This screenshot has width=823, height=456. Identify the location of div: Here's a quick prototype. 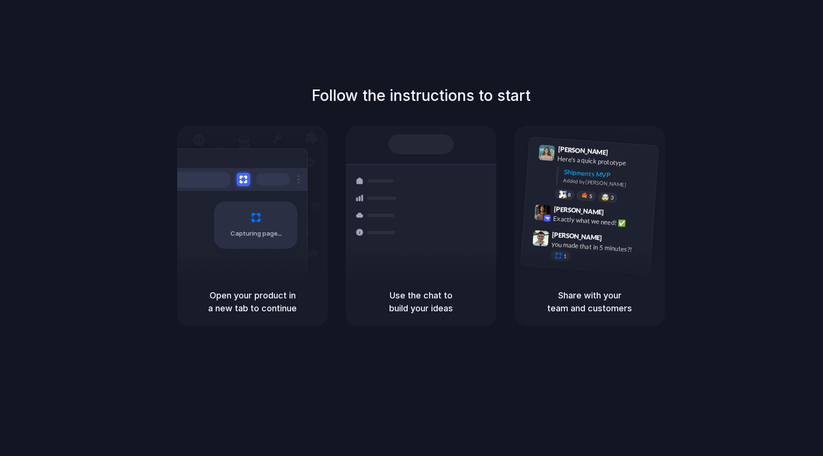
(605, 162).